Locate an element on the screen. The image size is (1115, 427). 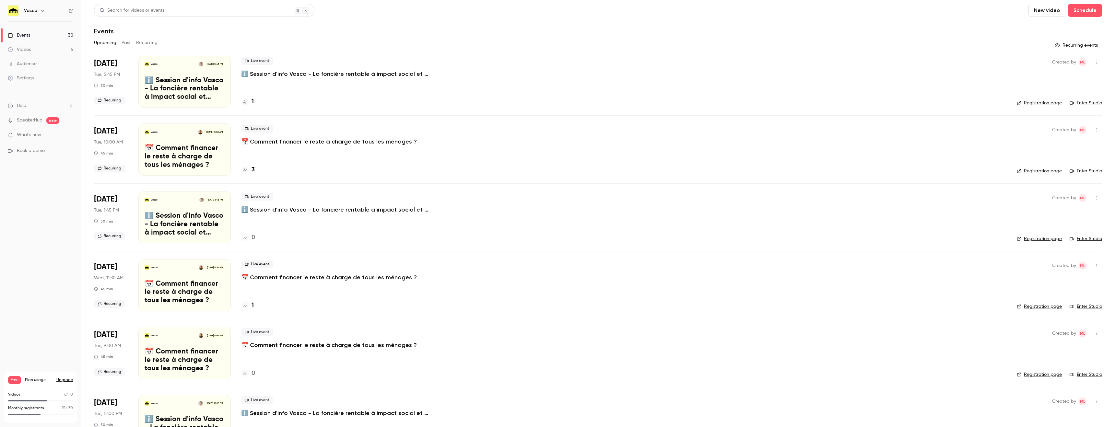
span: Help is located at coordinates (21, 106).